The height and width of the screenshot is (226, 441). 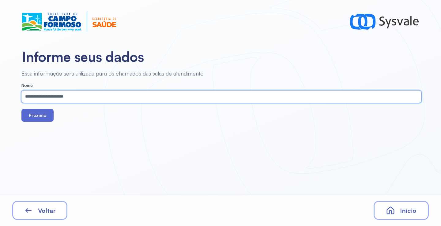 I want to click on button: Próximo, so click(x=37, y=115).